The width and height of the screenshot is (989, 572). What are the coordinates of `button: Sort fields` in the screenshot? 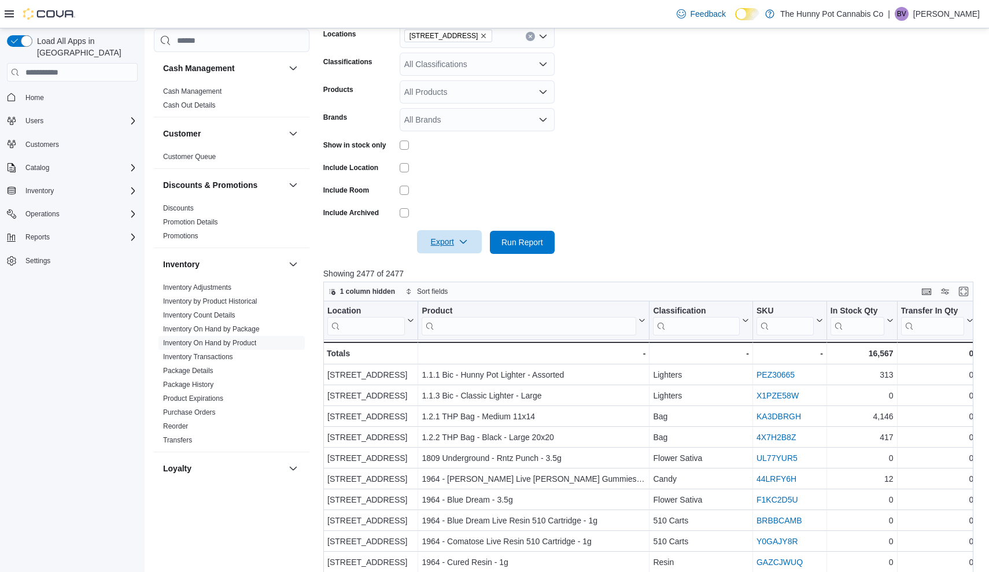 It's located at (426, 291).